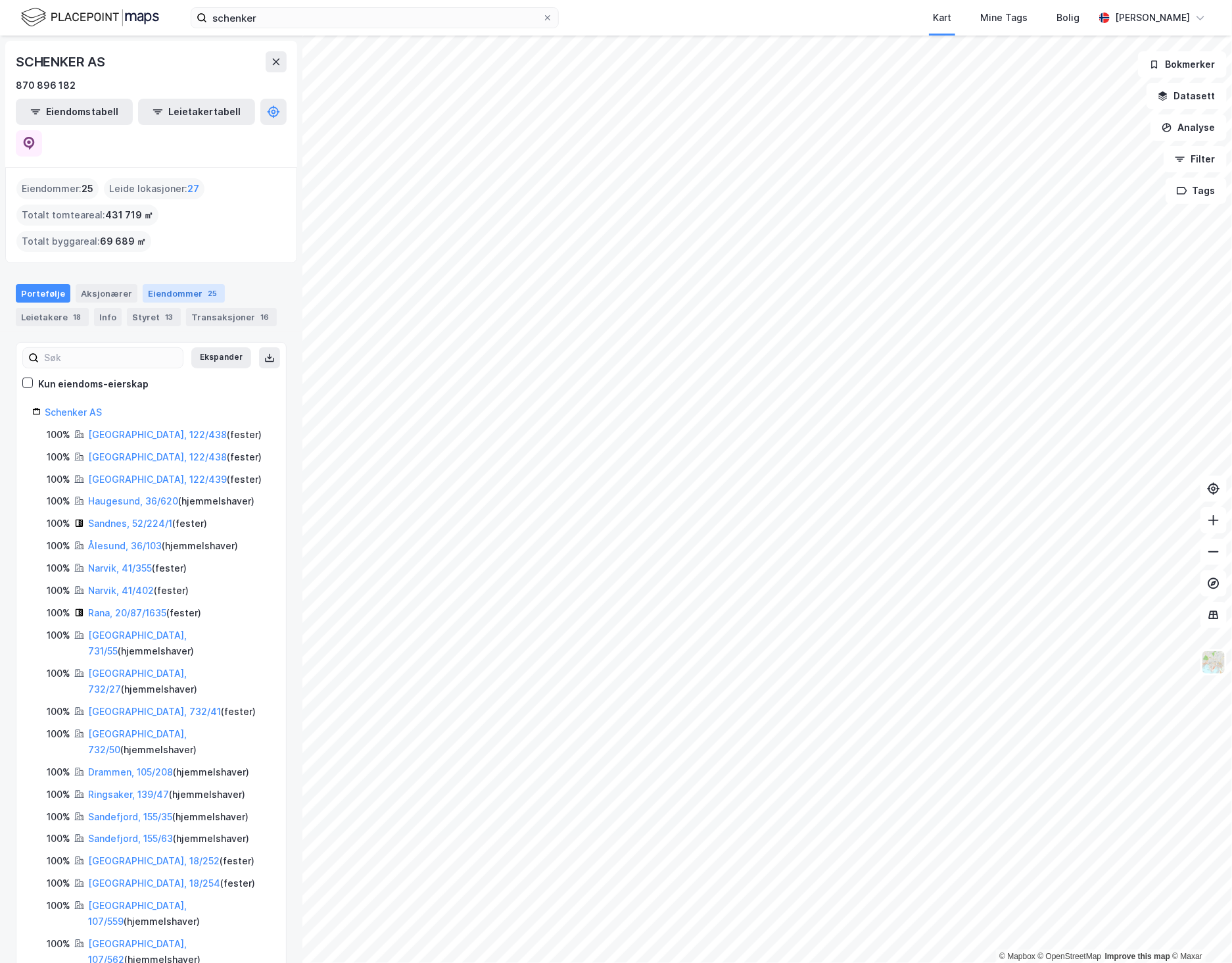 The image size is (1232, 963). Describe the element at coordinates (128, 793) in the screenshot. I see `a: Ringsaker, 139/47` at that location.